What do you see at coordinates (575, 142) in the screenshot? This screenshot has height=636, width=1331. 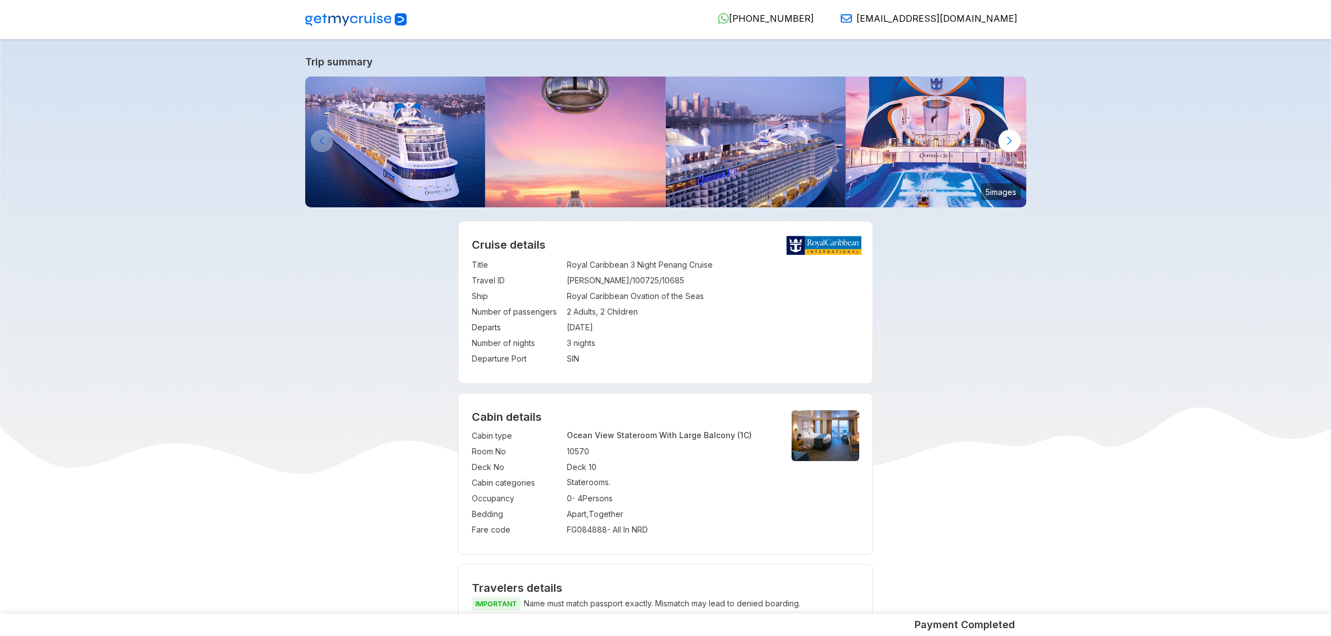 I see `img: north-star-sunset-ovation-of-the-seas.jpg` at bounding box center [575, 142].